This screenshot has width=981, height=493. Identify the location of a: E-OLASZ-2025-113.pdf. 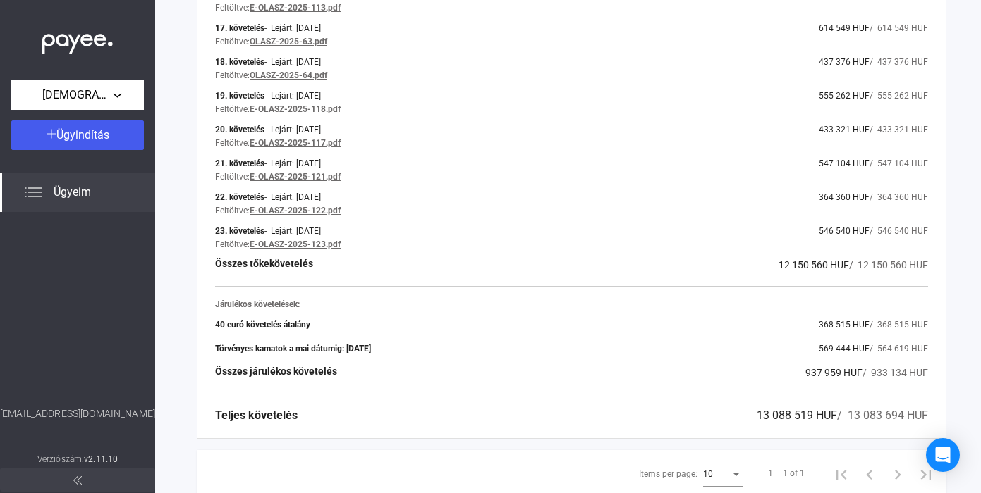
(295, 8).